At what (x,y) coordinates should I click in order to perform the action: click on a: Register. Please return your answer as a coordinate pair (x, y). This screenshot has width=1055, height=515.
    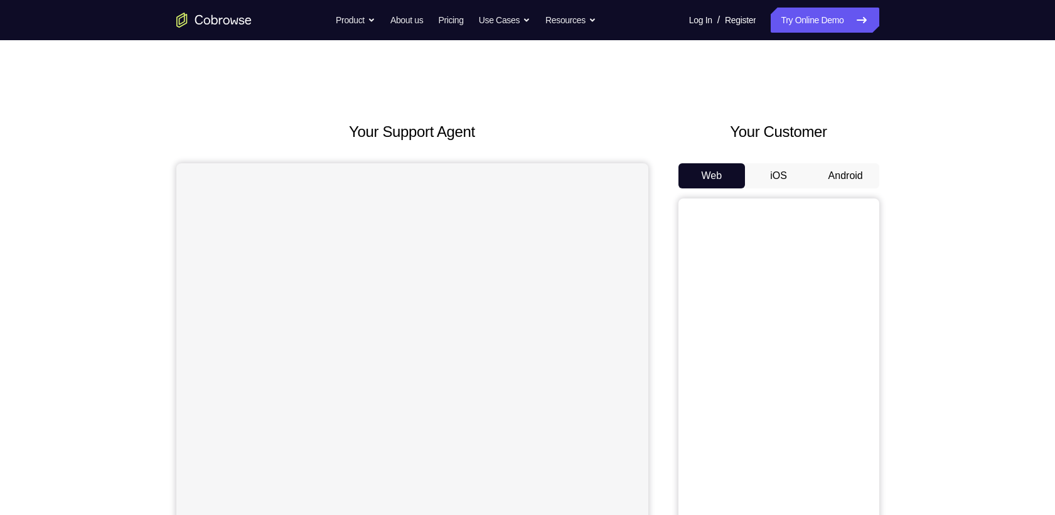
    Looking at the image, I should click on (740, 20).